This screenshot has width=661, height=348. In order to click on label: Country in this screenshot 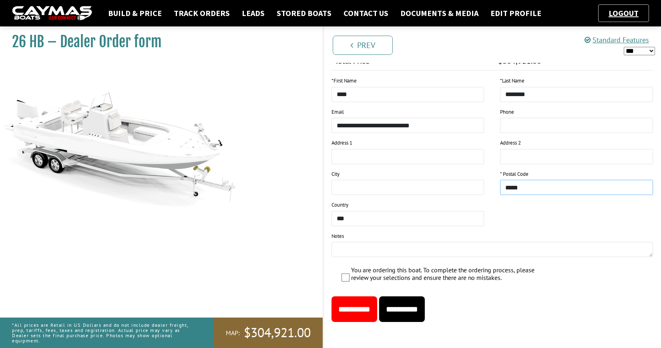, I will do `click(340, 205)`.